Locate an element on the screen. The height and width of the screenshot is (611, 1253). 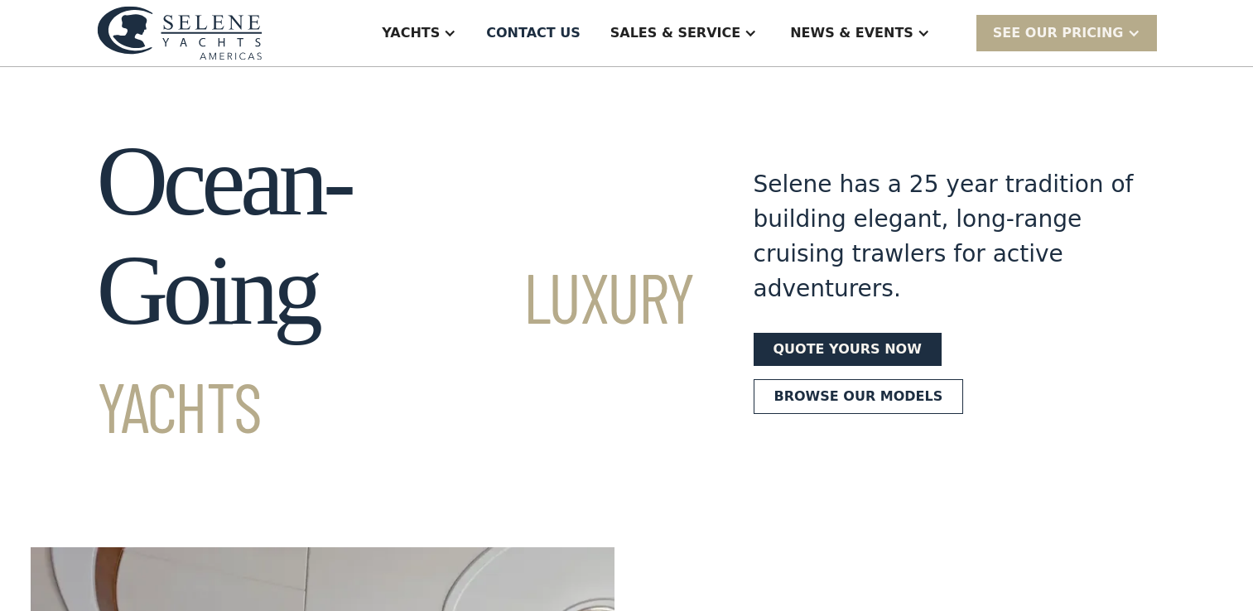
h1: Ocean-Going is located at coordinates (395, 291).